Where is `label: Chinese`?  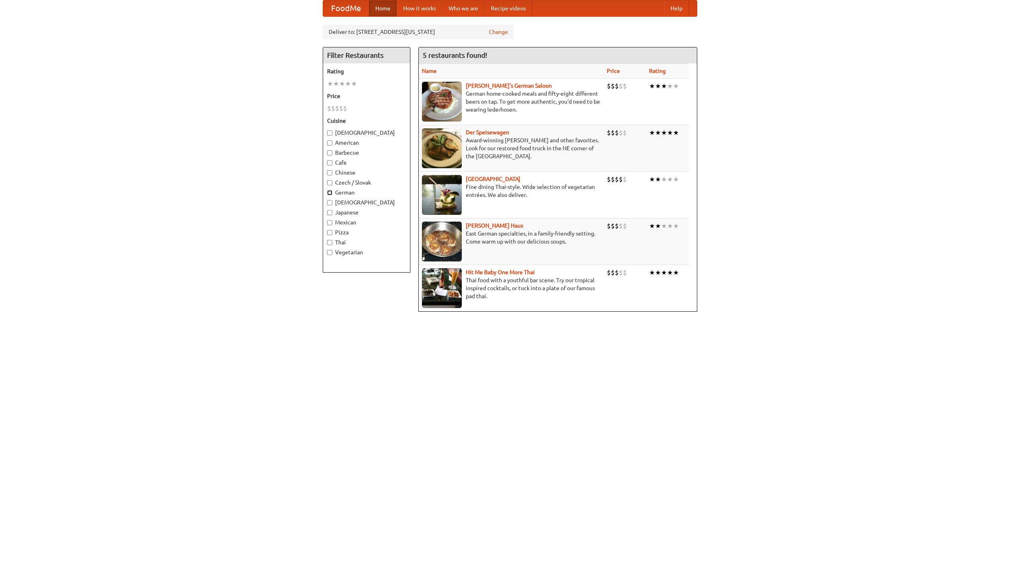
label: Chinese is located at coordinates (367, 173).